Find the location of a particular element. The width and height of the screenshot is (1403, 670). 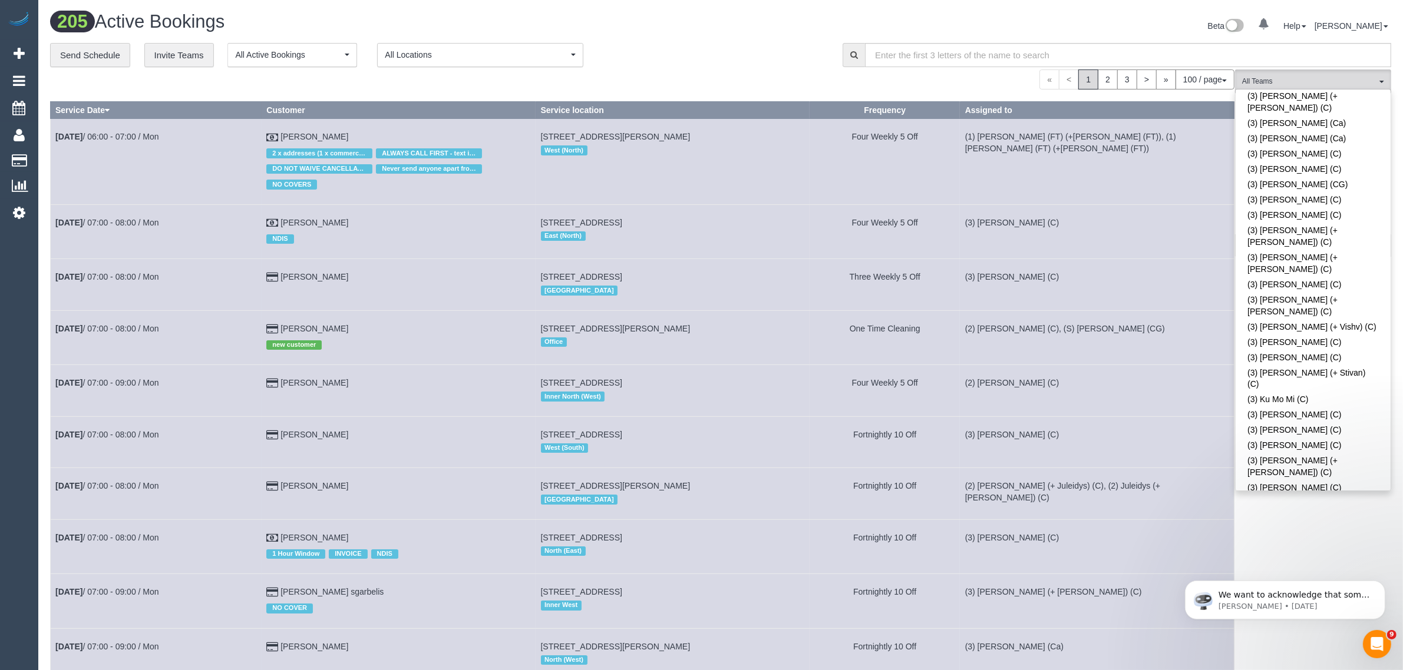

span: West (South) is located at coordinates (564, 448).